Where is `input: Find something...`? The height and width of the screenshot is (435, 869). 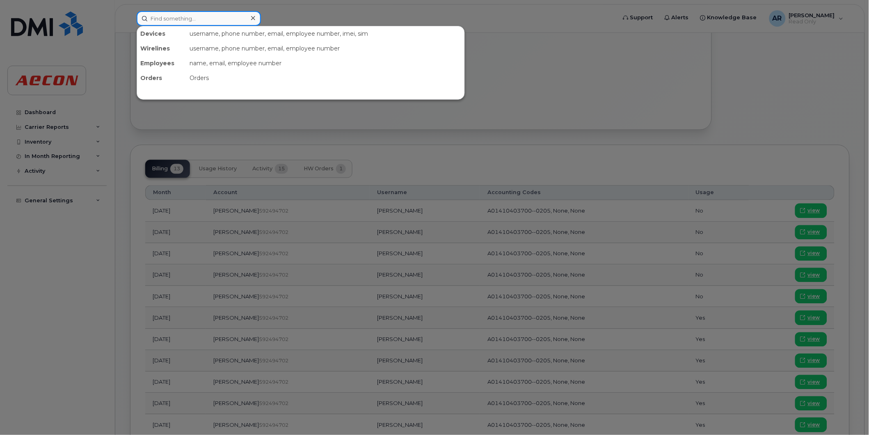
input: Find something... is located at coordinates (199, 18).